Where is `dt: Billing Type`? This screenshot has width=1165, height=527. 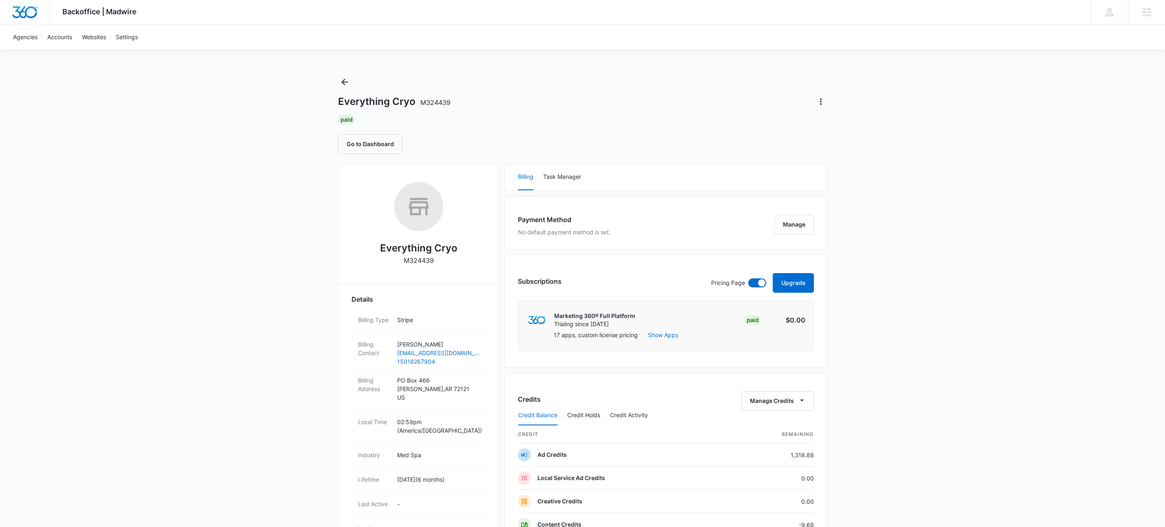
dt: Billing Type is located at coordinates (374, 319).